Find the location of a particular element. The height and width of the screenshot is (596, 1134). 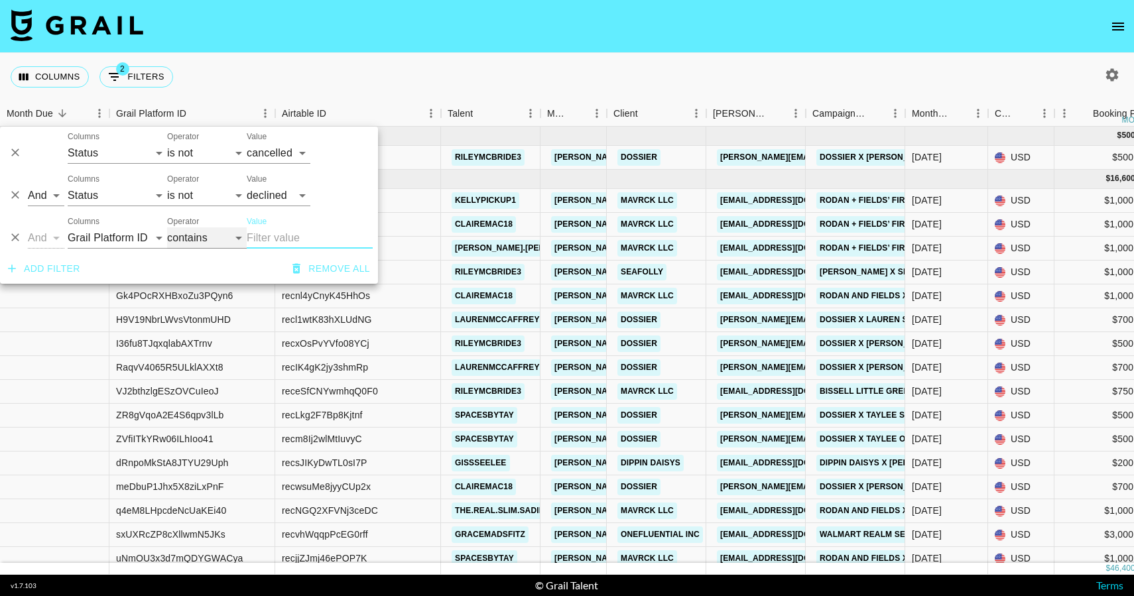

a: laurenmccaffrey is located at coordinates (498, 367).